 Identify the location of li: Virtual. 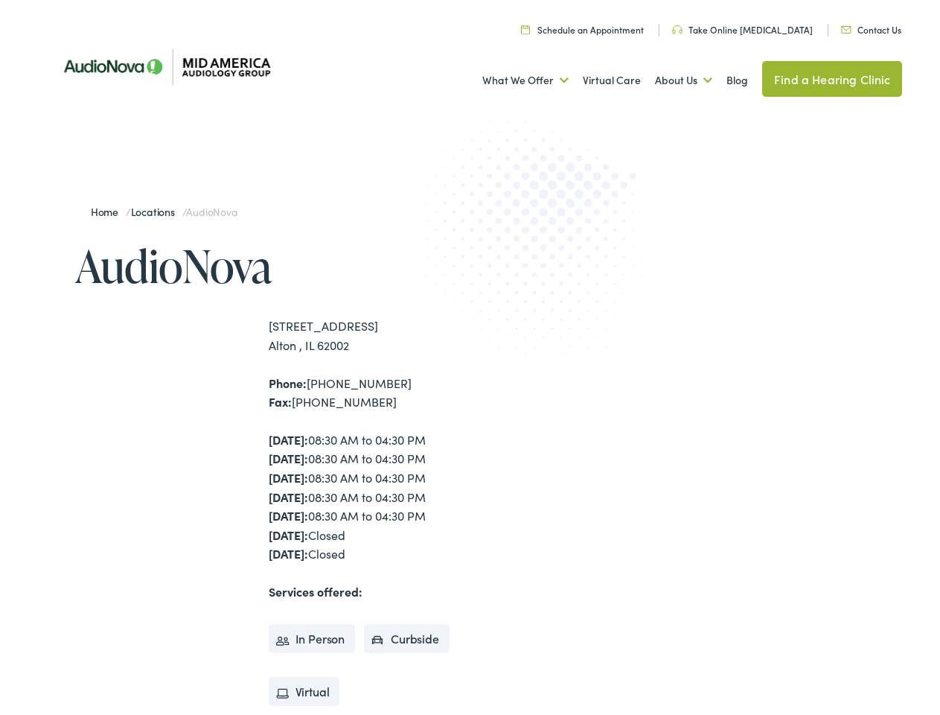
(304, 691).